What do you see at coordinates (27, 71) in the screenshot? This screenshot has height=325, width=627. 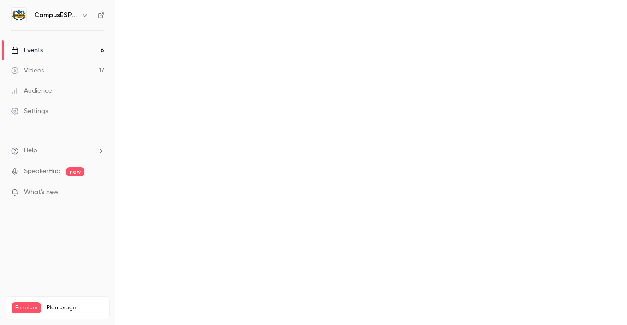 I see `div: Videos` at bounding box center [27, 71].